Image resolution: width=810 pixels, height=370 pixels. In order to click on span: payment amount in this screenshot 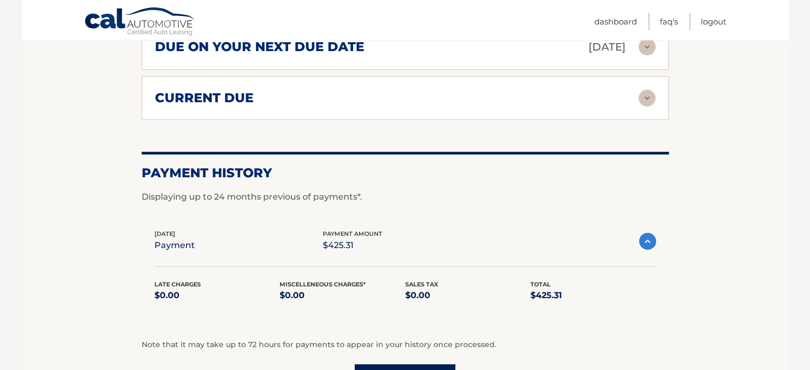, I will do `click(352, 234)`.